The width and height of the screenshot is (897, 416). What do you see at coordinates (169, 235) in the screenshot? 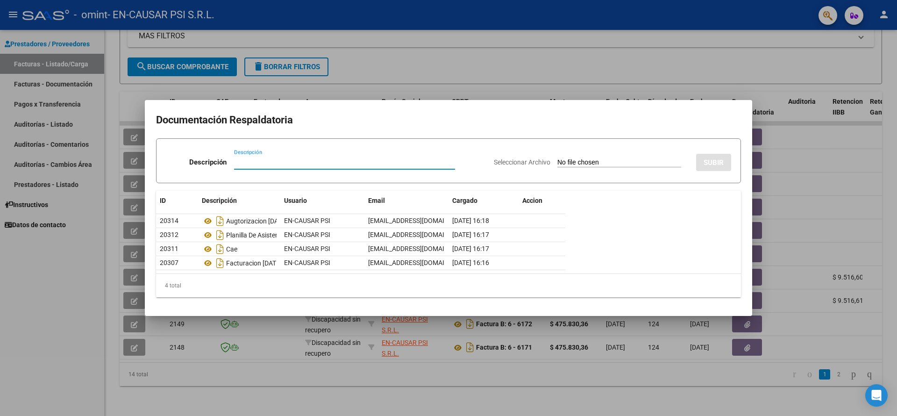
I see `span: 20312` at bounding box center [169, 235].